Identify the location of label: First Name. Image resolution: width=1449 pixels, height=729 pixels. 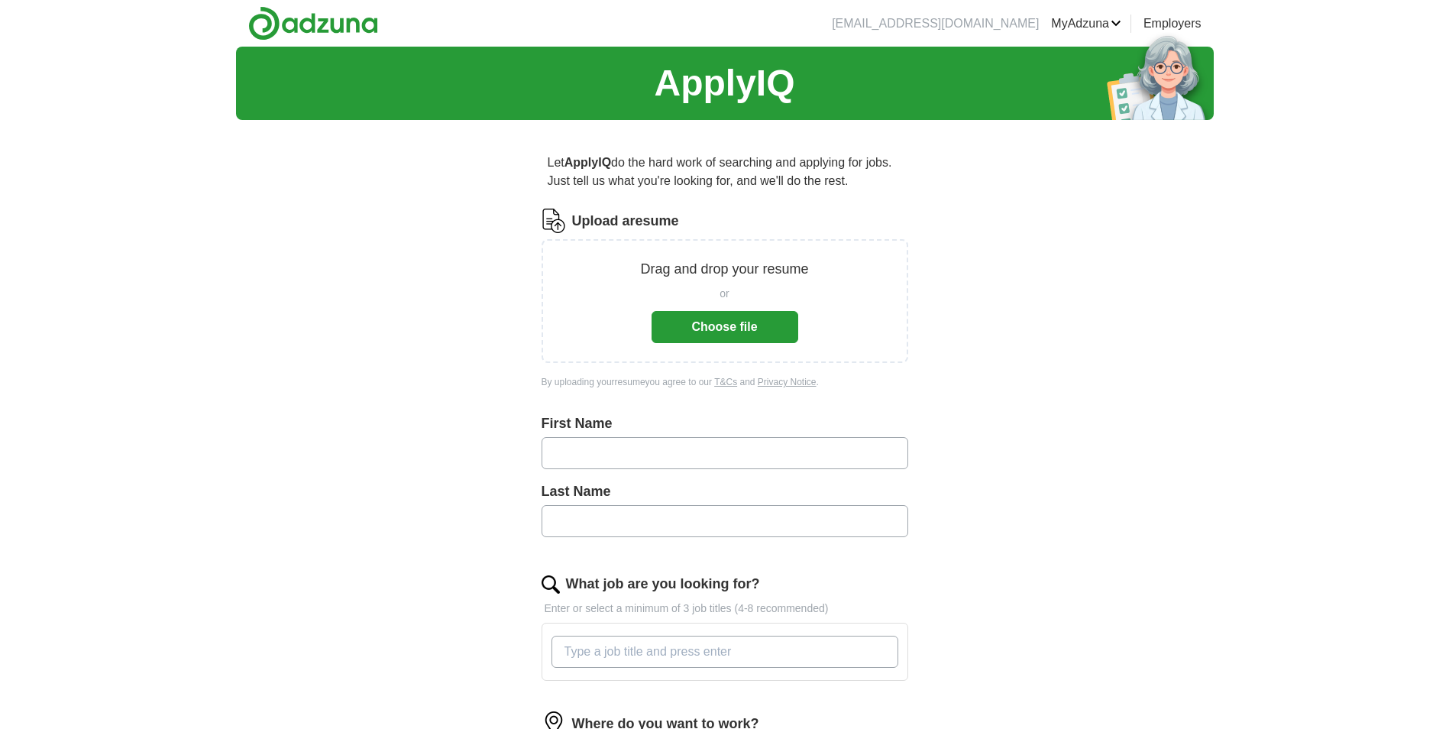
(725, 423).